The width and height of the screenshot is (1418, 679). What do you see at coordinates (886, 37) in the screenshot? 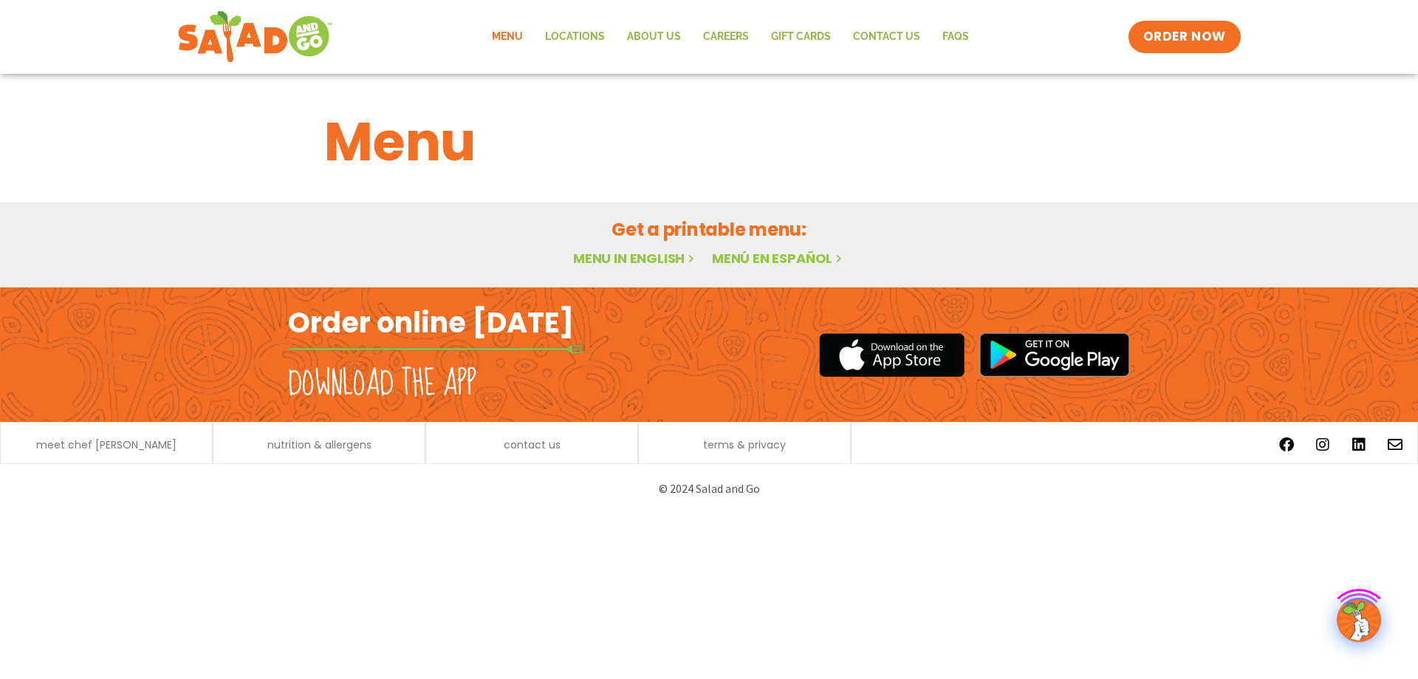
I see `a: Contact Us` at bounding box center [886, 37].